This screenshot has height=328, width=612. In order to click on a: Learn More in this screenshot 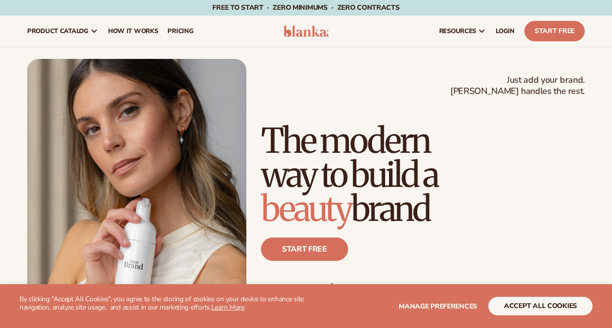, I will do `click(228, 307)`.